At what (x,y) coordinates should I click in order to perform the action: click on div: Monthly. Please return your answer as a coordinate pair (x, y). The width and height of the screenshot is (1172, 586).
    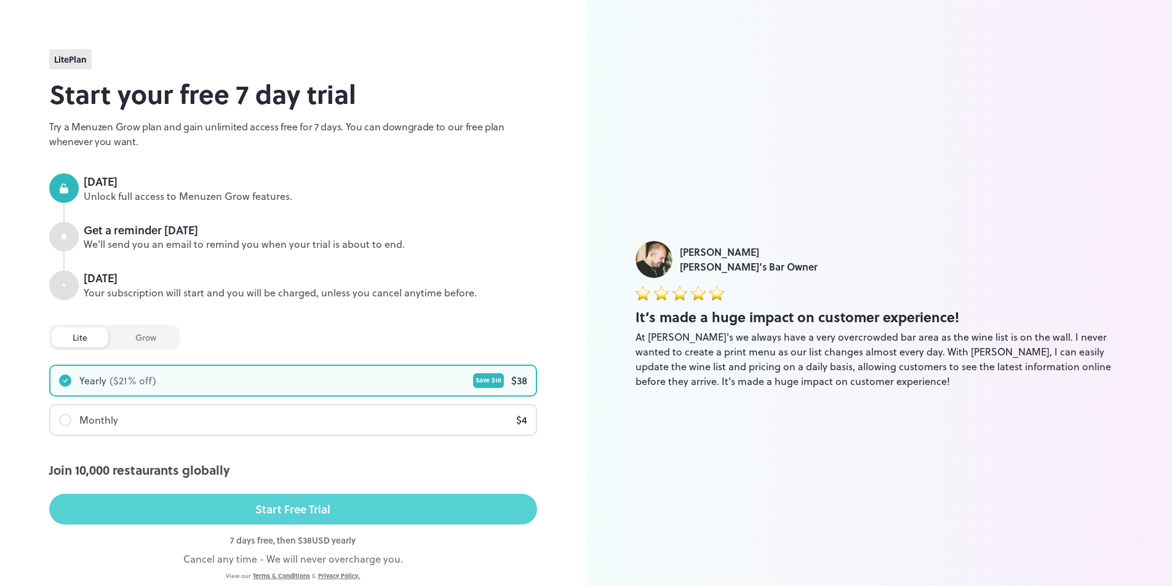
    Looking at the image, I should click on (98, 420).